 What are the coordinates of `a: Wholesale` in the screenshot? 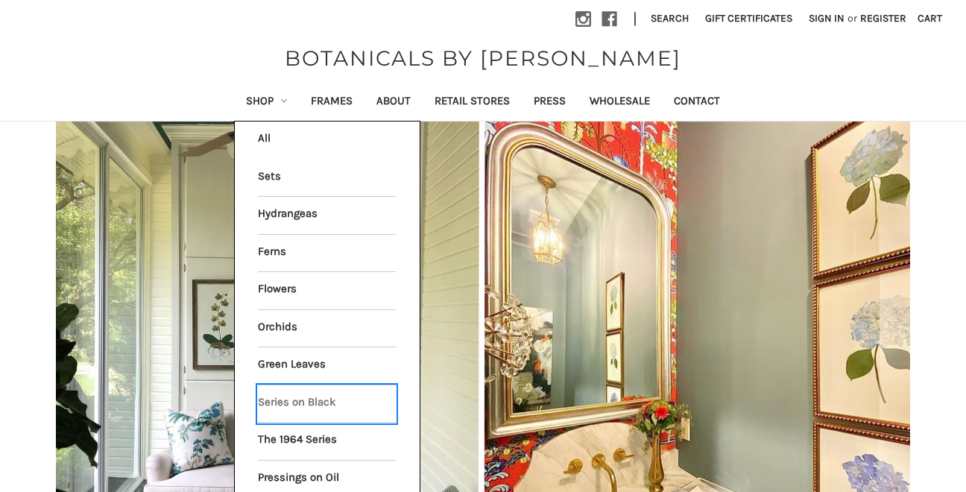 It's located at (619, 102).